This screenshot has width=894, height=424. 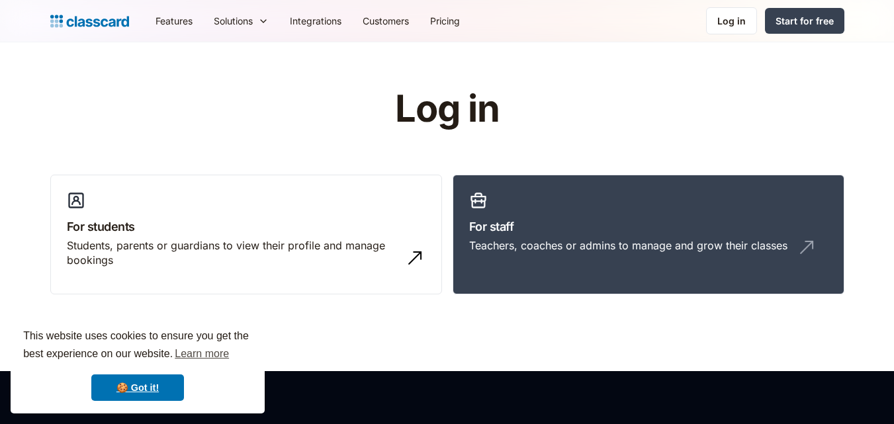 I want to click on span: This website uses cookies to ensure you get the best experience on our website., so click(x=138, y=346).